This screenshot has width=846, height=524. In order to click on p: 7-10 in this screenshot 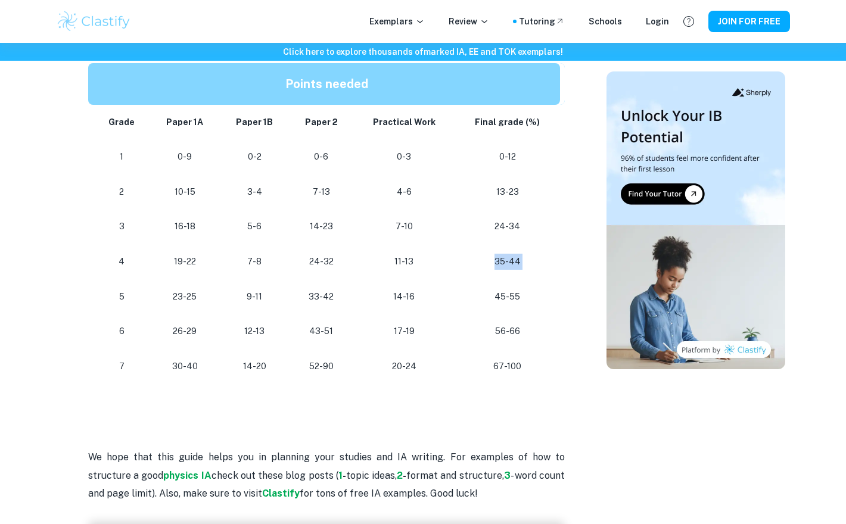, I will do `click(404, 226)`.